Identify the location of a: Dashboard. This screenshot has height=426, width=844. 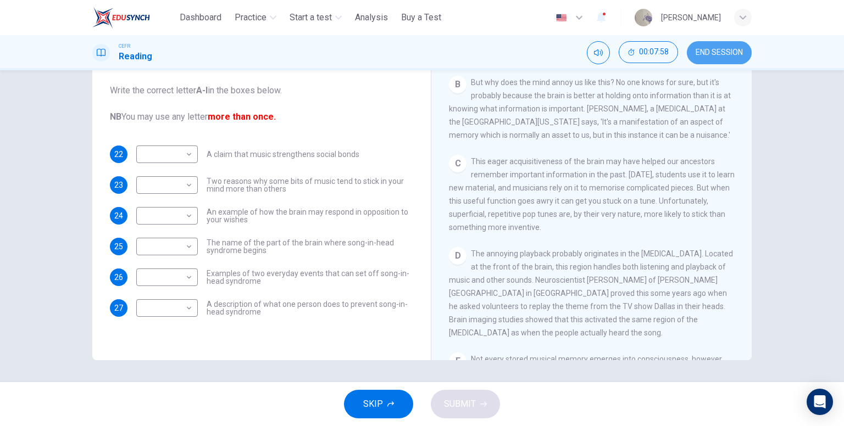
(201, 18).